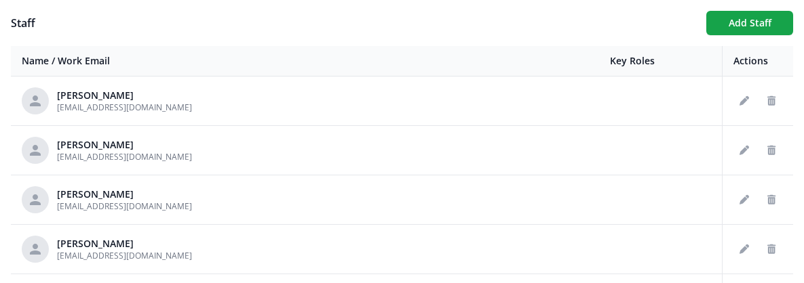  I want to click on th: Key Roles, so click(660, 61).